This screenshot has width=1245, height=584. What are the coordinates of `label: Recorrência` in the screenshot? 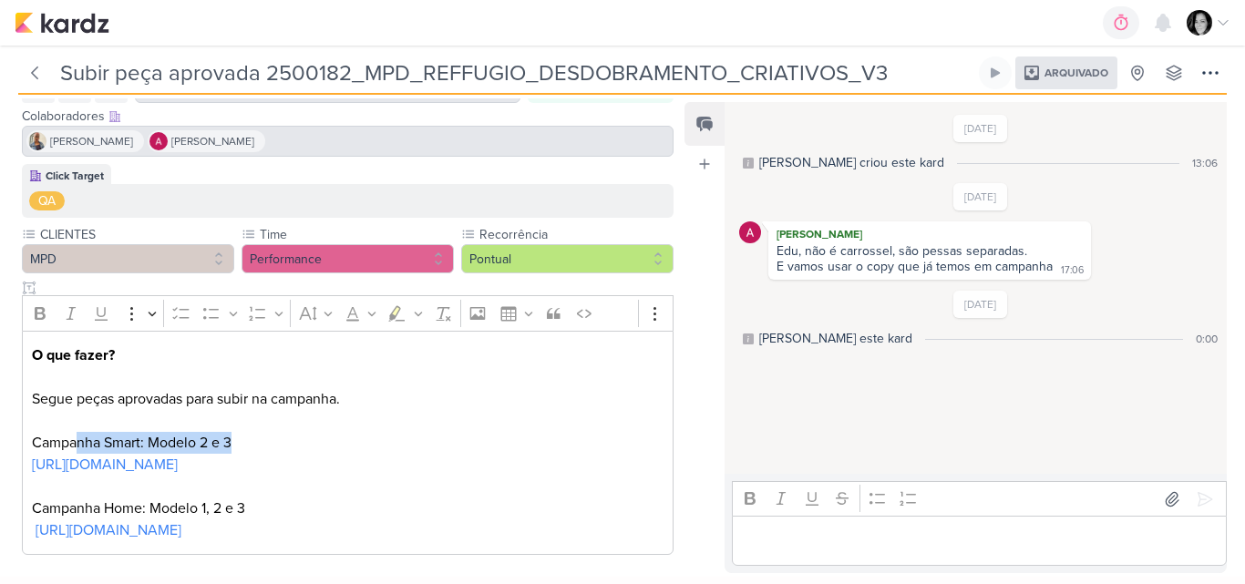 It's located at (575, 234).